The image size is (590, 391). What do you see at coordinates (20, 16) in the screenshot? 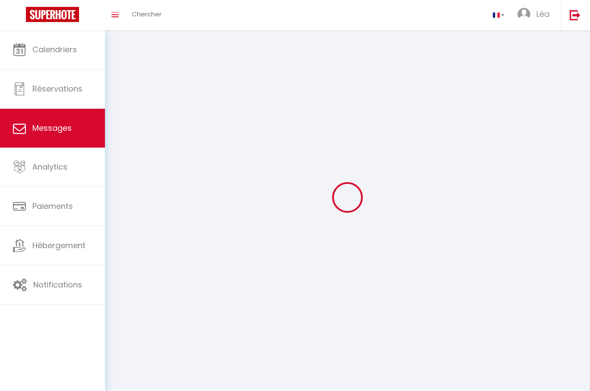
I see `button: Ouvrir le widget de chat LiveChat` at bounding box center [20, 16].